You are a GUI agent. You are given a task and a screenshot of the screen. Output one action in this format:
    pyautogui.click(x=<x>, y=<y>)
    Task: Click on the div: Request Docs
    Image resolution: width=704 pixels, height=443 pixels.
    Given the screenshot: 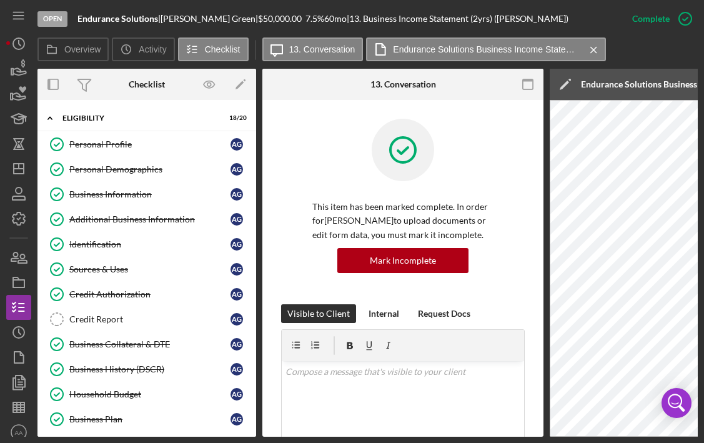 What is the action you would take?
    pyautogui.click(x=444, y=313)
    